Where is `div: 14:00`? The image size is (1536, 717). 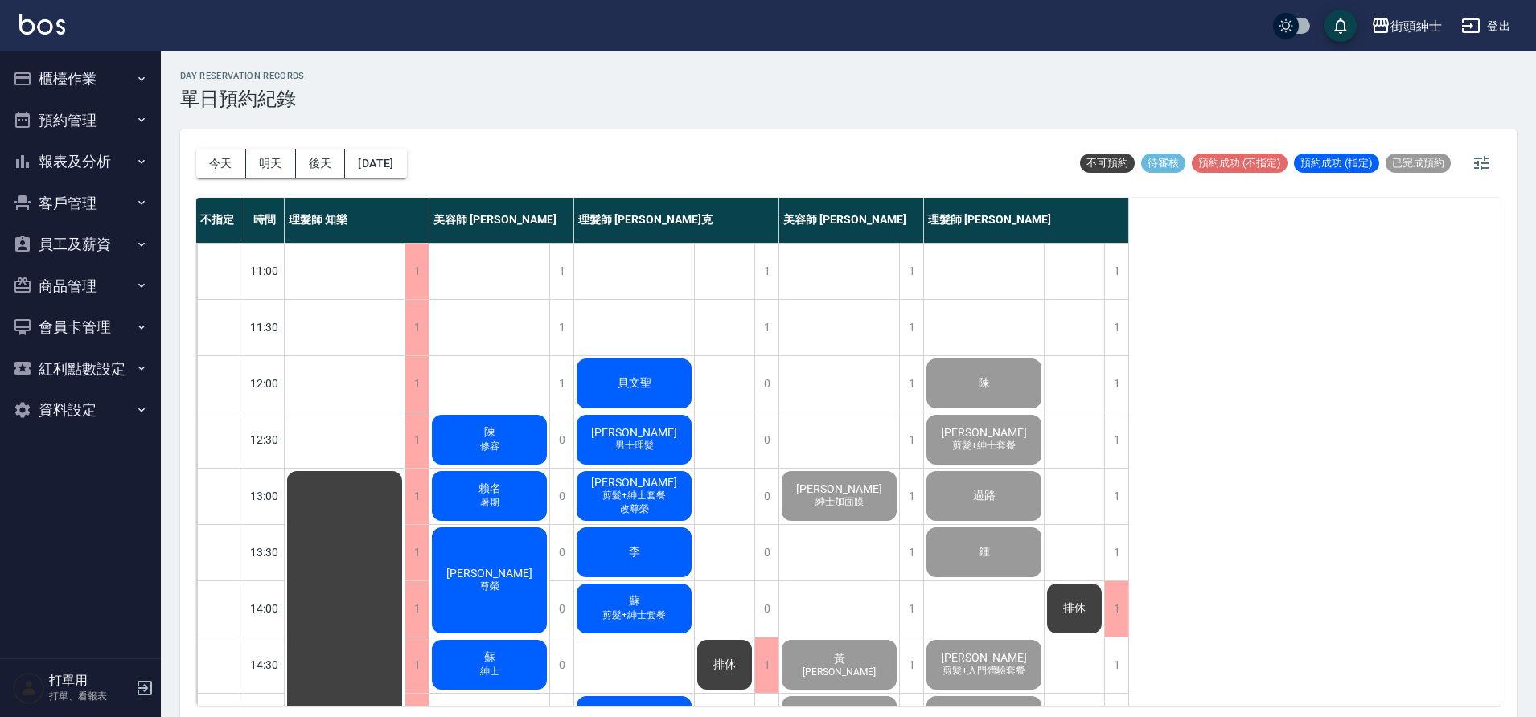 div: 14:00 is located at coordinates (265, 609).